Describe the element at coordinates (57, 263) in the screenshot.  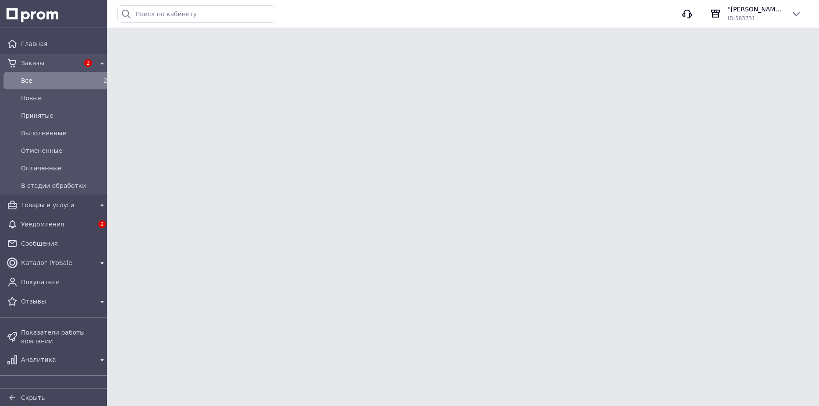
I see `span: Каталог ProSale` at that location.